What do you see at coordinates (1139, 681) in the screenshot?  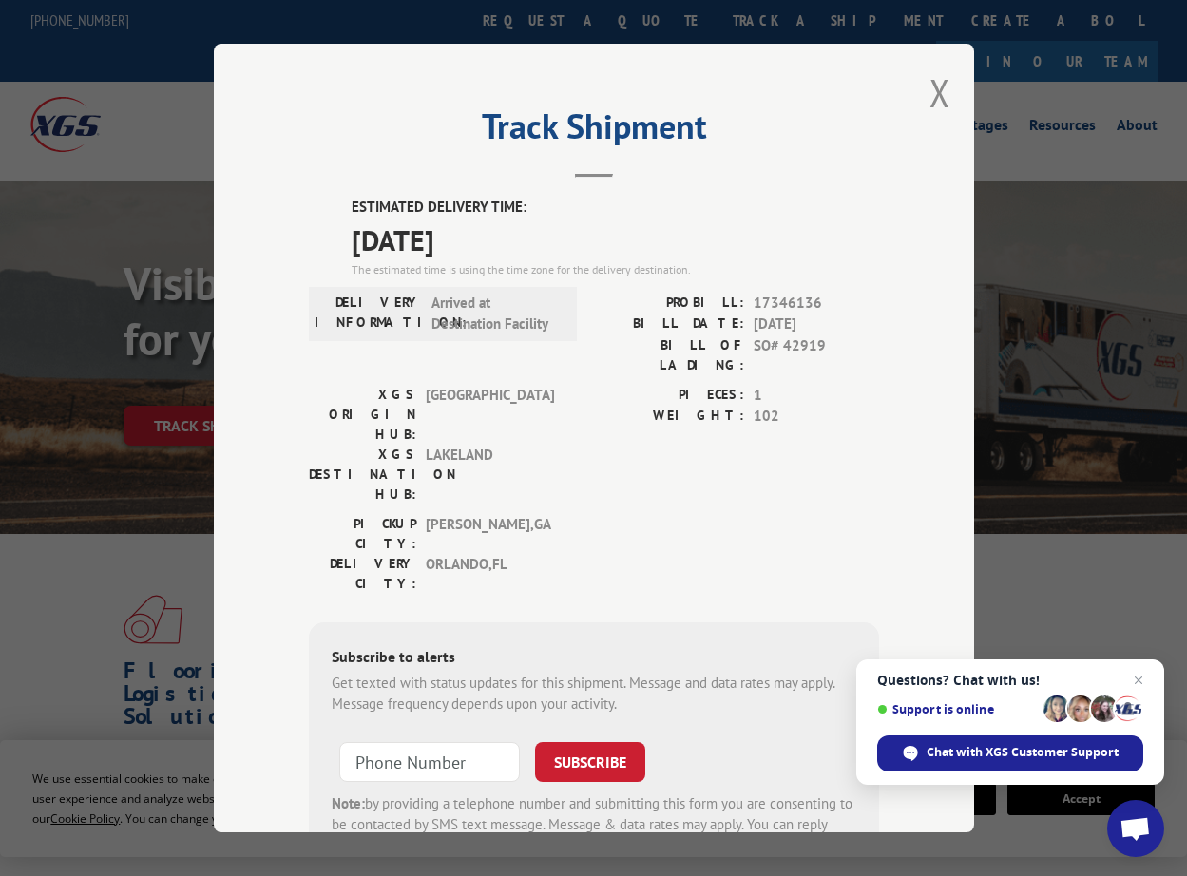 I see `span: Close chat` at bounding box center [1139, 681].